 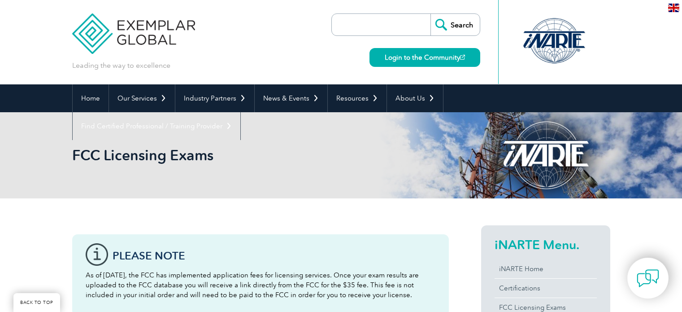 I want to click on a: News & Events, so click(x=291, y=98).